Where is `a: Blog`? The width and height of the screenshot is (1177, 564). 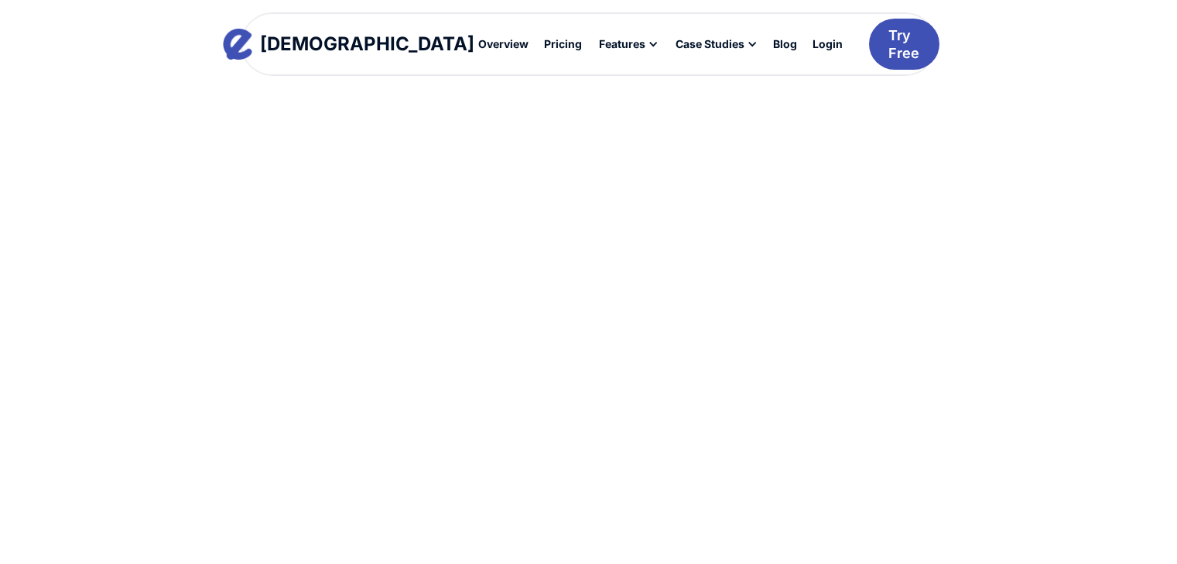 a: Blog is located at coordinates (785, 44).